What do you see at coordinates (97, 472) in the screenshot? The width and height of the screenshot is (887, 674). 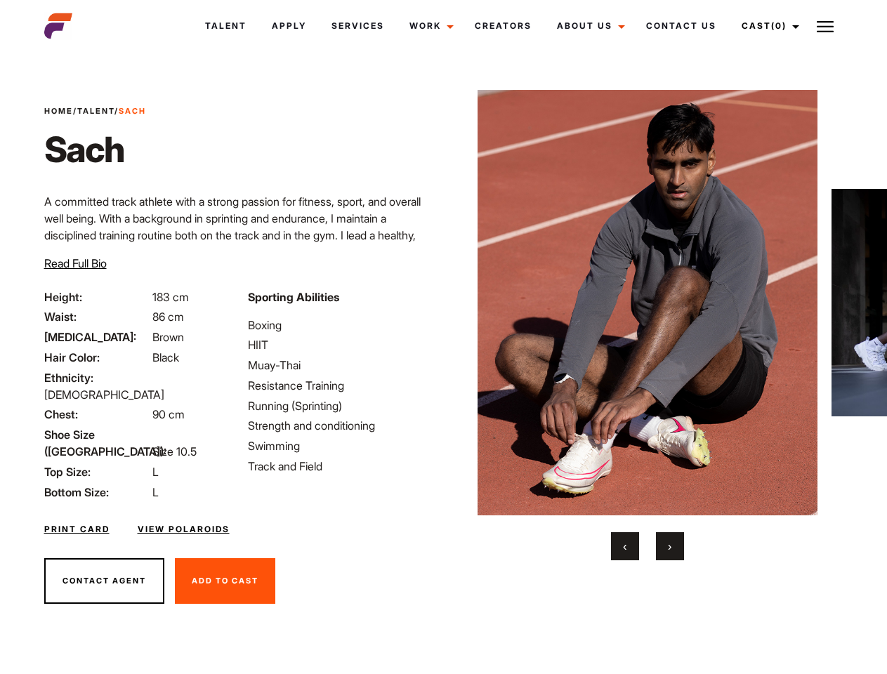 I see `span: Top Size:` at bounding box center [97, 472].